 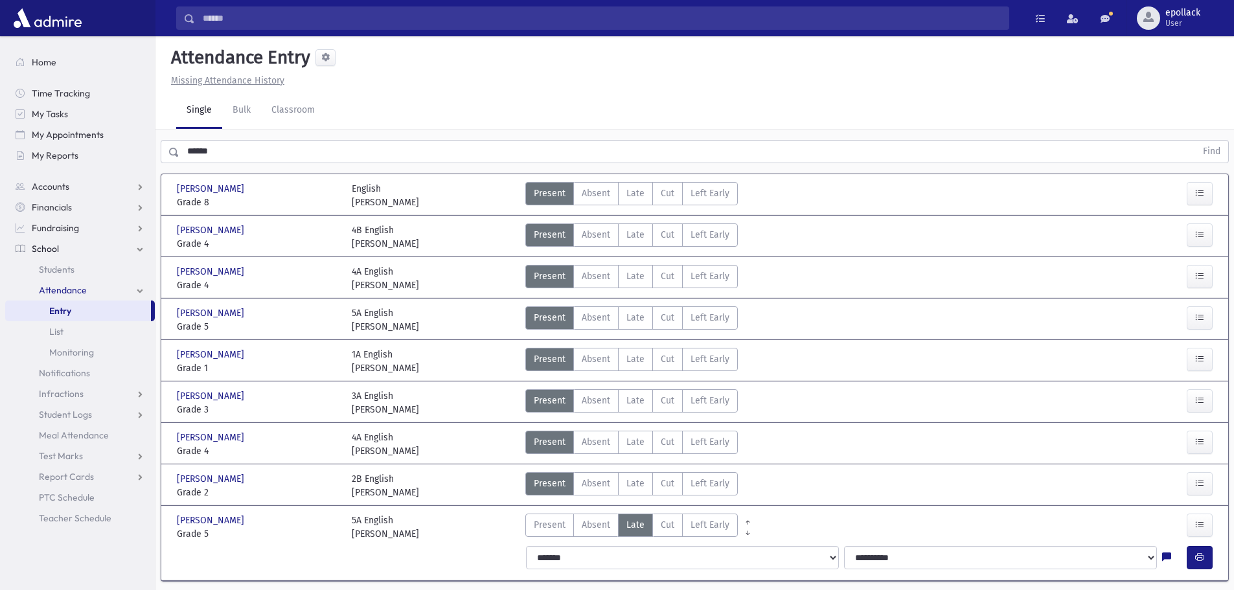 What do you see at coordinates (61, 93) in the screenshot?
I see `span: Time Tracking` at bounding box center [61, 93].